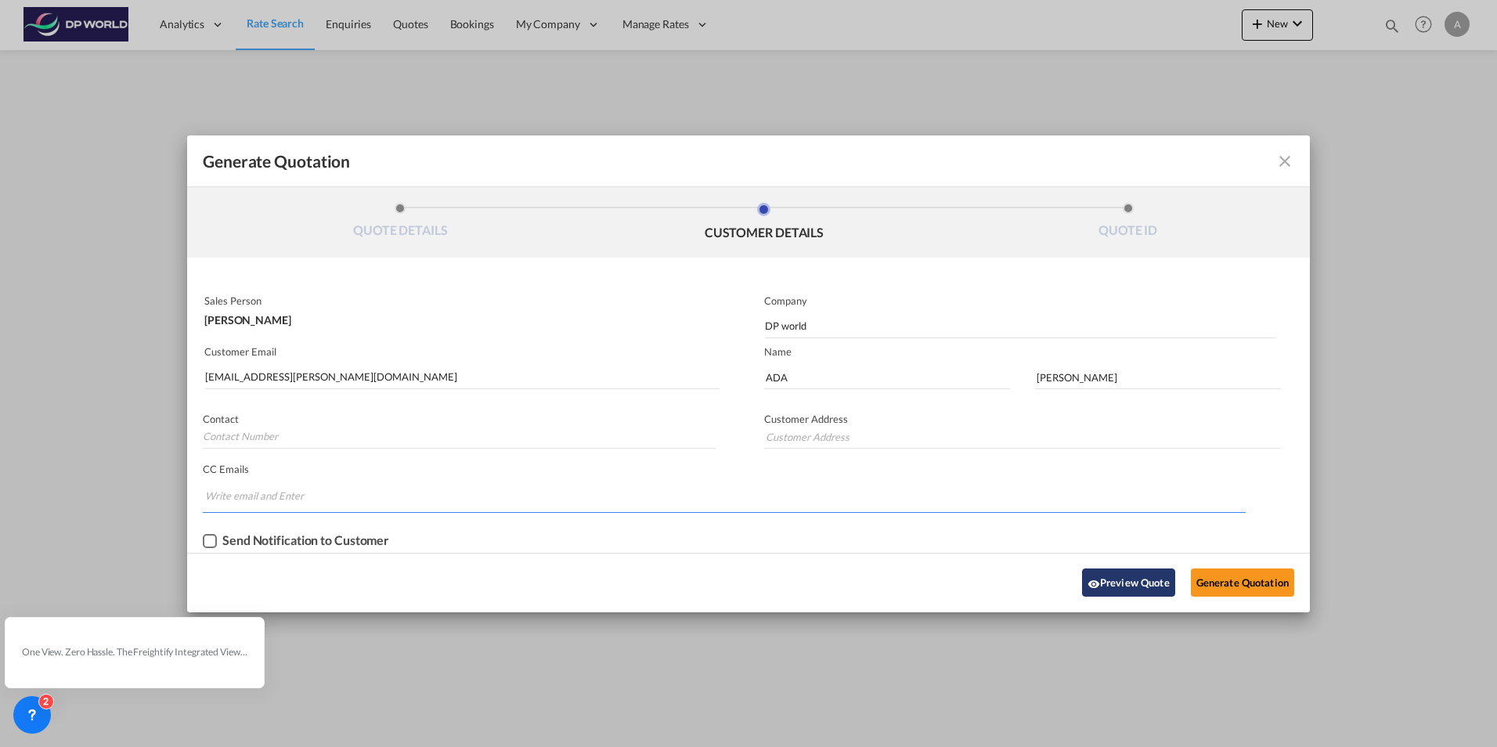  Describe the element at coordinates (1243, 583) in the screenshot. I see `button: Generate Quotation` at that location.